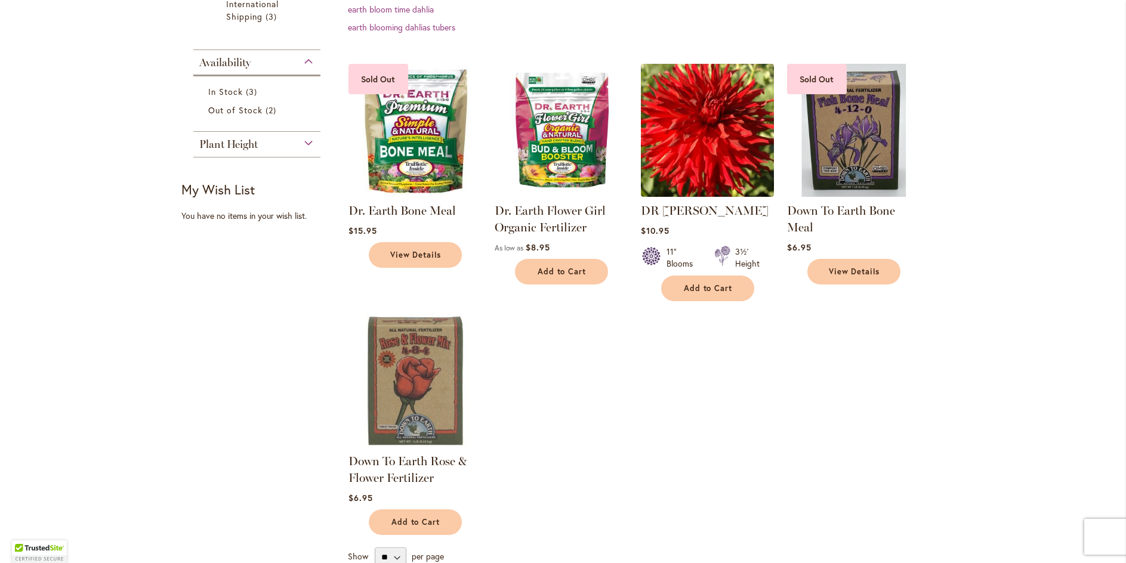  What do you see at coordinates (272, 110) in the screenshot?
I see `span: 2` at bounding box center [272, 110].